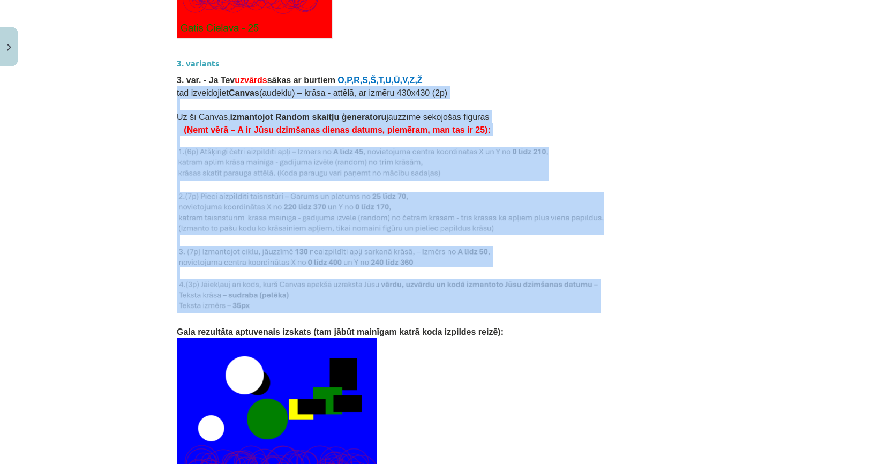 The width and height of the screenshot is (871, 464). What do you see at coordinates (333, 117) in the screenshot?
I see `span: Uz šī Canvas, jāuzzīmē sekojošas figūras` at bounding box center [333, 117].